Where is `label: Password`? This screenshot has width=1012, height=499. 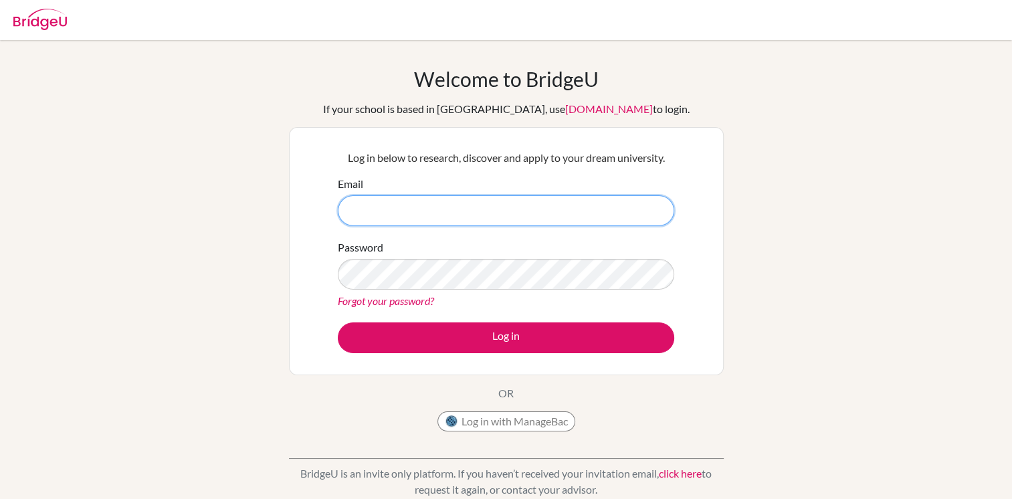
label: Password is located at coordinates (361, 248).